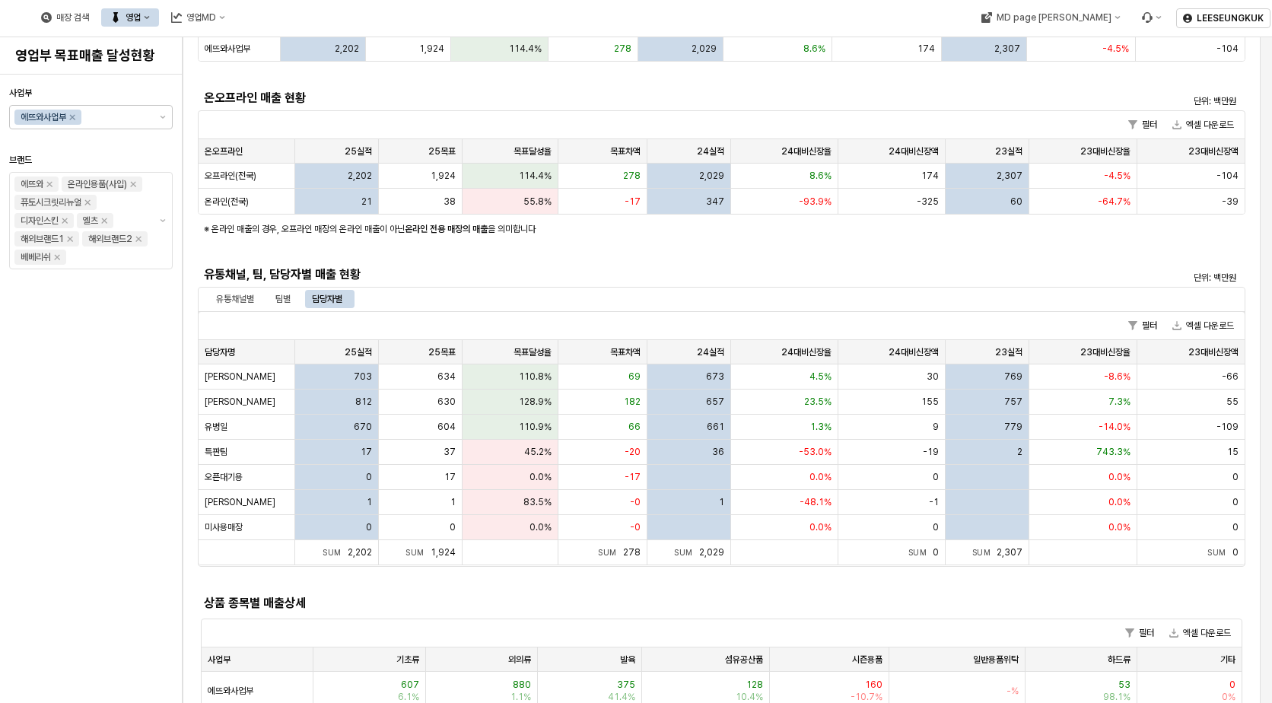  What do you see at coordinates (934, 502) in the screenshot?
I see `span: -1` at bounding box center [934, 502].